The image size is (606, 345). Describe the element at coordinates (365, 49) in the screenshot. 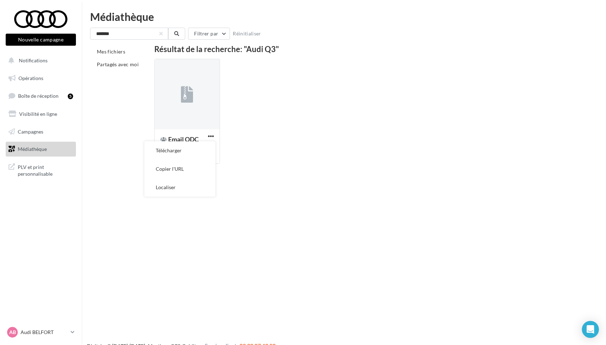

I see `div: Résultat de la recherche: "Audi Q3"` at that location.